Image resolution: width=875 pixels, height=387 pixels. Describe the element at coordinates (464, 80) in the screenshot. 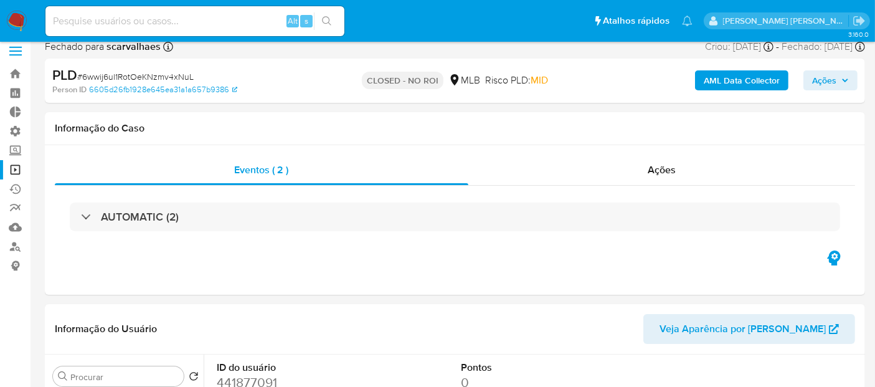

I see `div: MLB` at that location.